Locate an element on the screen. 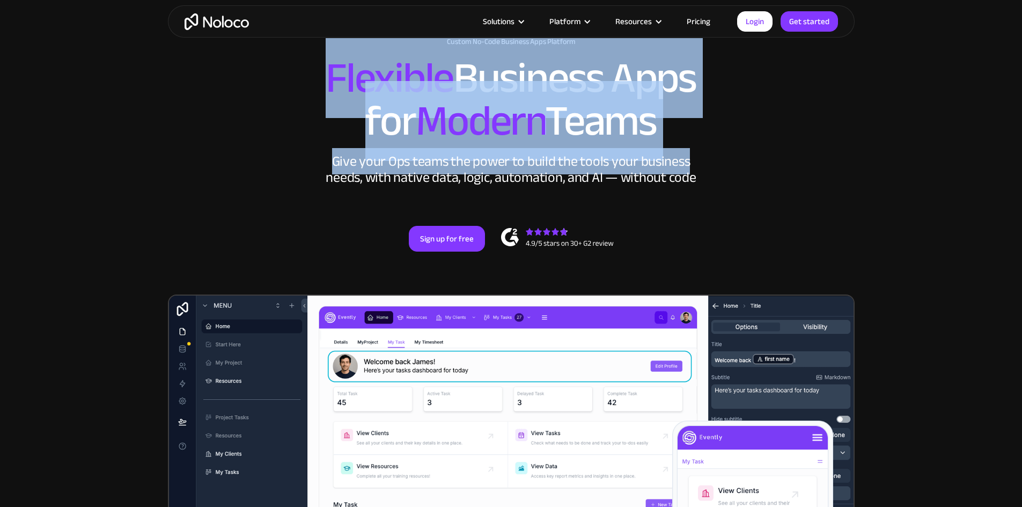 The height and width of the screenshot is (507, 1022). div: Give your Ops teams the power to build the tools your business needs, with native data, logic, au... is located at coordinates (511, 169).